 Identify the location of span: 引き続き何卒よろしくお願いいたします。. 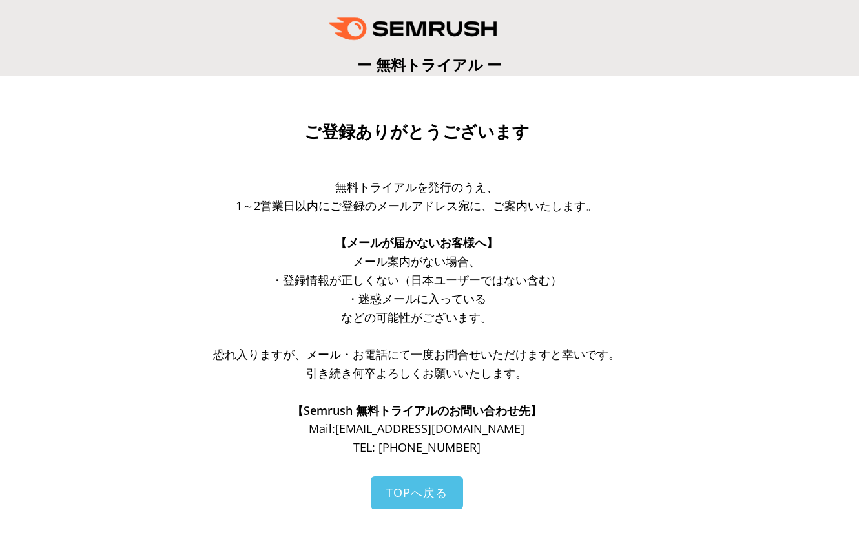
(417, 373).